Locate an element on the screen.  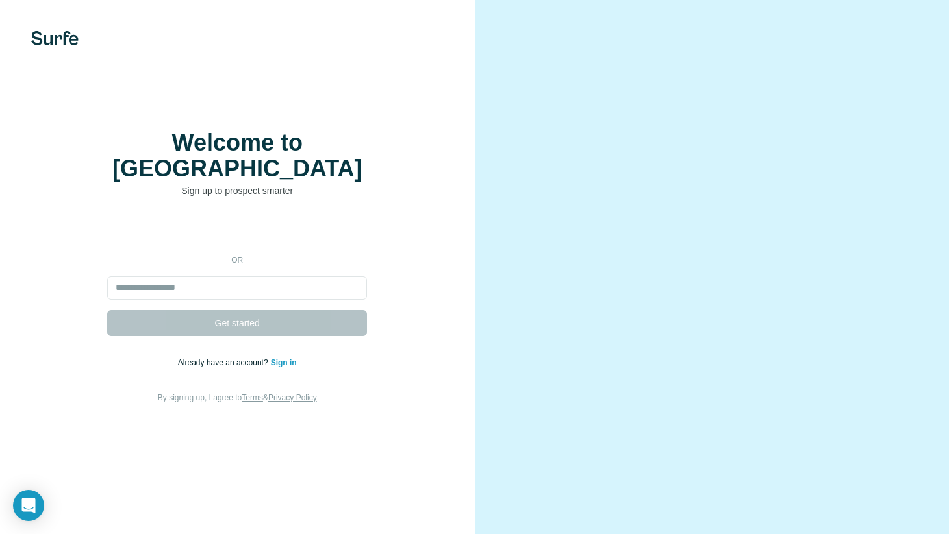
a: Sign in is located at coordinates (284, 363).